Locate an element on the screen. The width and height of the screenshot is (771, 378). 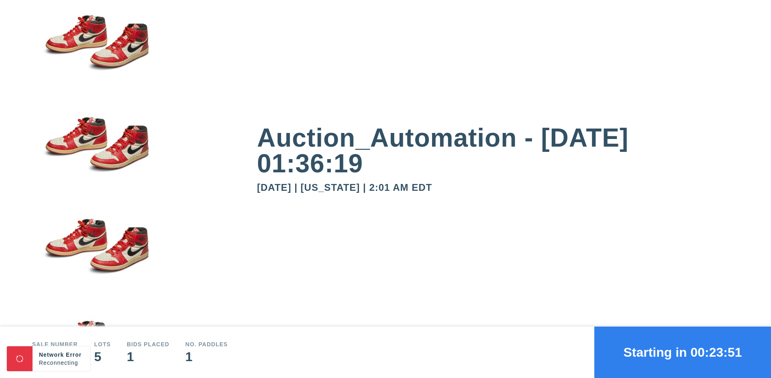
div: Lots is located at coordinates (102, 344).